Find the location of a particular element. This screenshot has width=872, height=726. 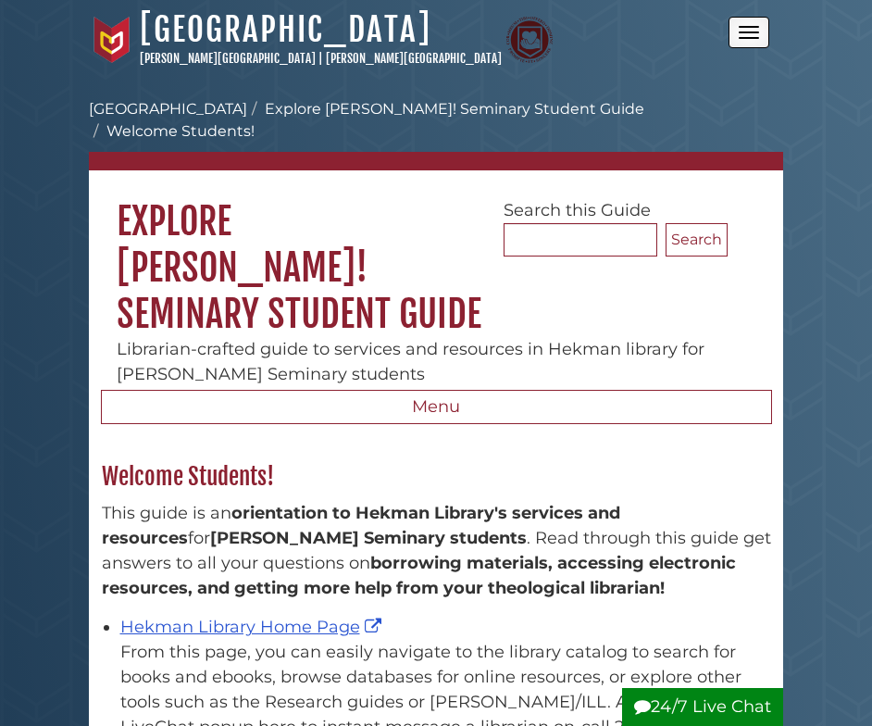

a: Hekman Library Home Page is located at coordinates (253, 627).